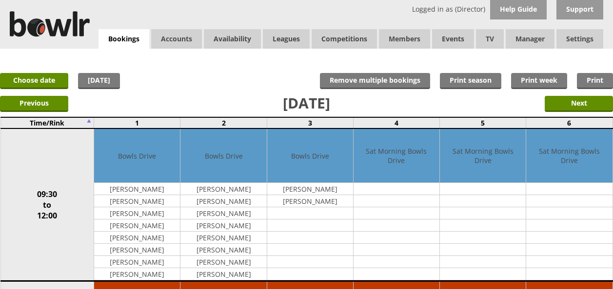 The width and height of the screenshot is (613, 289). Describe the element at coordinates (539, 81) in the screenshot. I see `a: Print week` at that location.